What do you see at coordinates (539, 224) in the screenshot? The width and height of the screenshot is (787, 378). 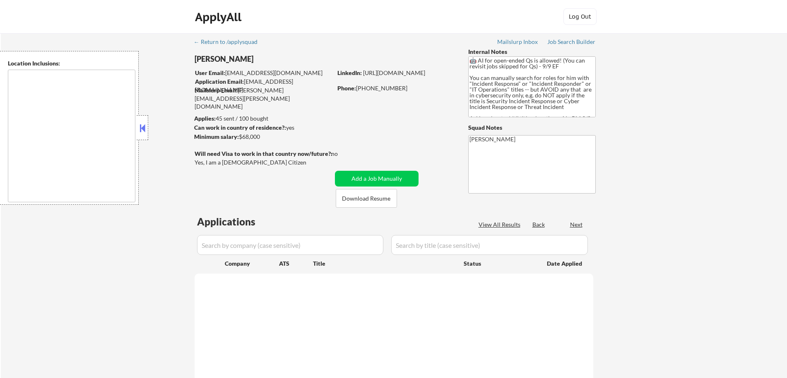 I see `div: Back` at bounding box center [539, 224].